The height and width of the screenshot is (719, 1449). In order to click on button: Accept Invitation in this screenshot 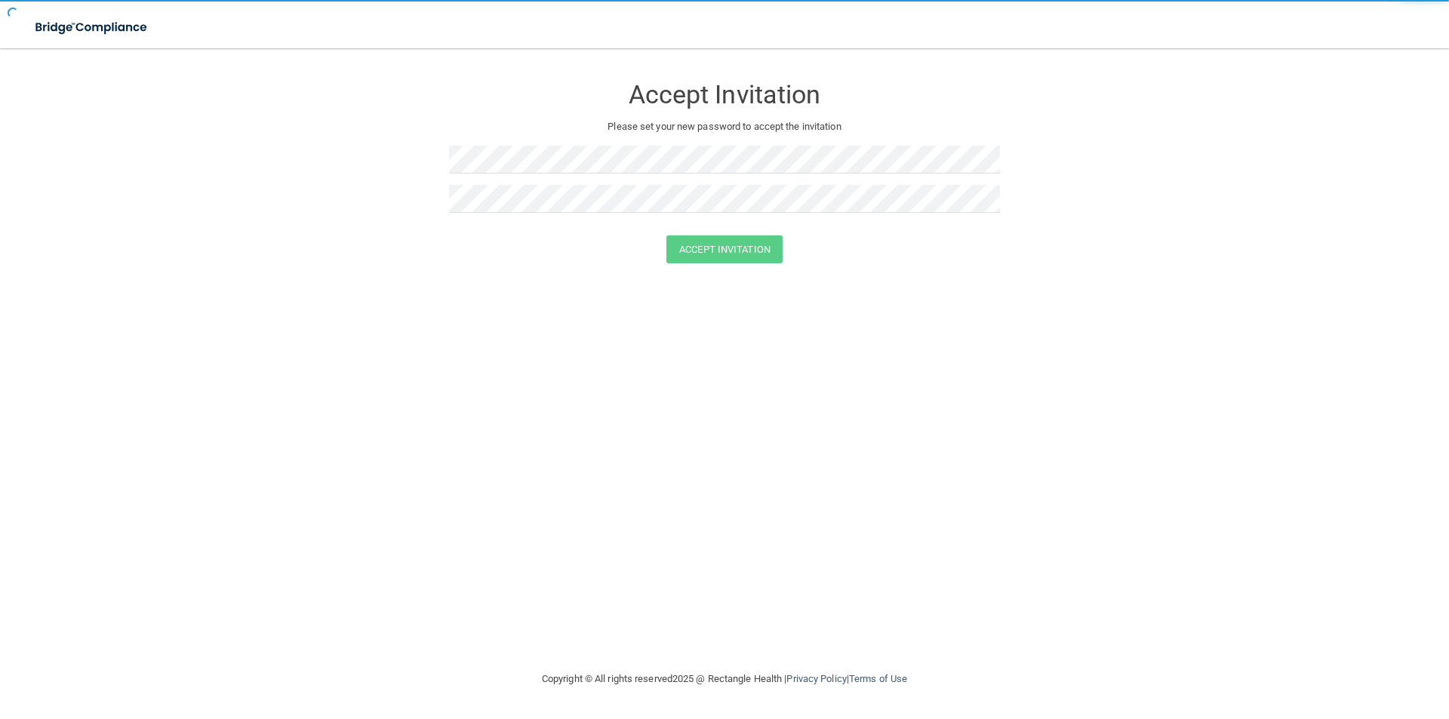, I will do `click(724, 249)`.